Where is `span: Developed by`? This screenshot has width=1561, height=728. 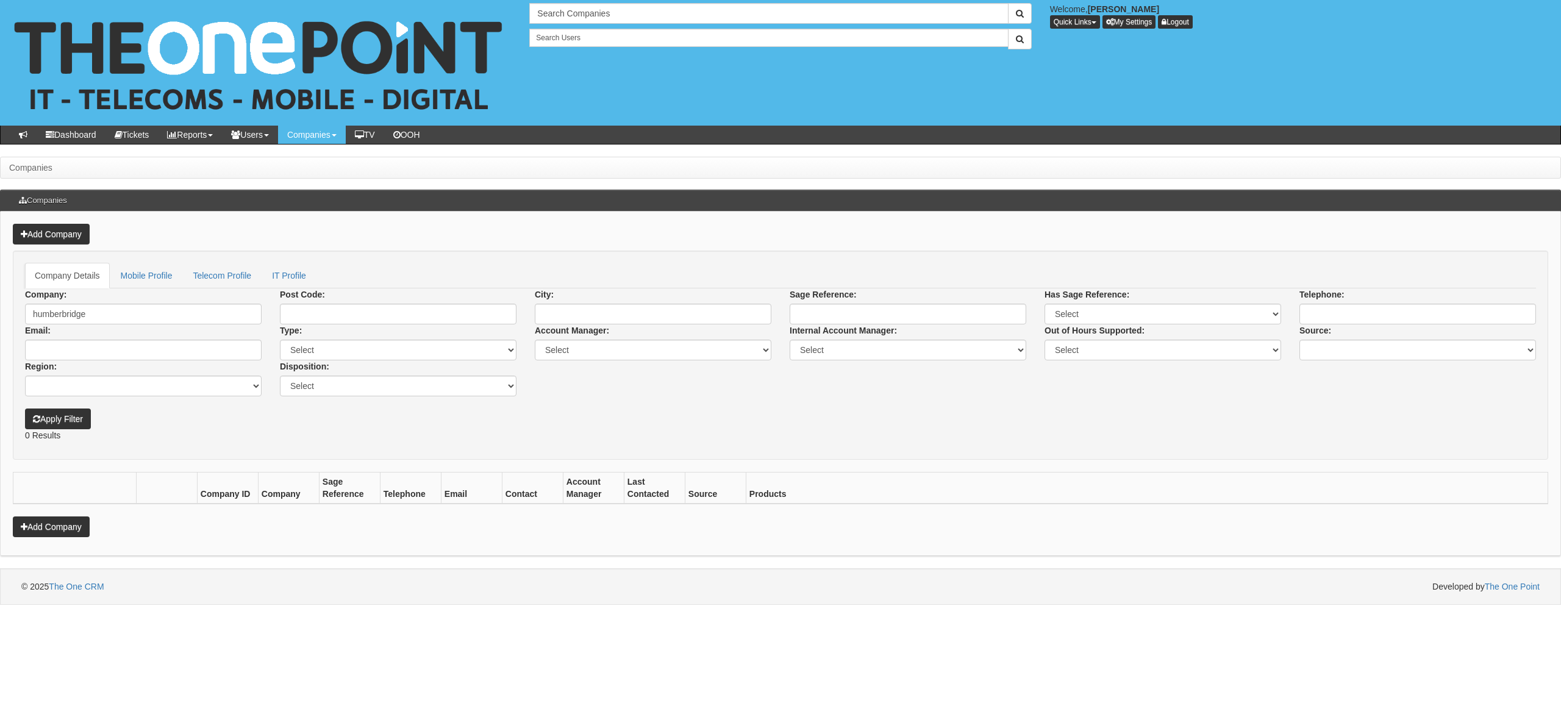
span: Developed by is located at coordinates (1486, 586).